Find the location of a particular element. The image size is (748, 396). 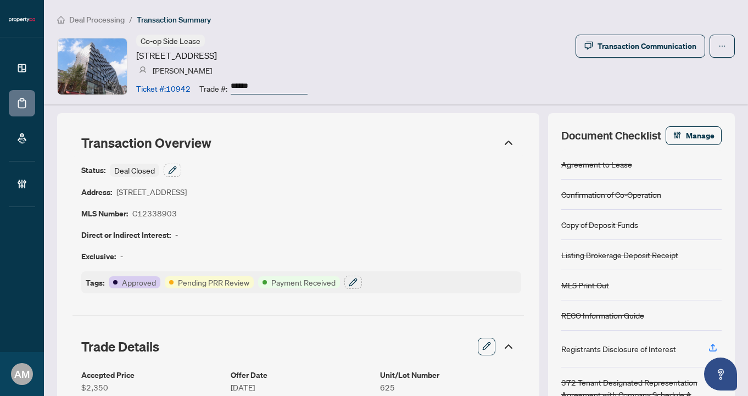

img: svg%3e is located at coordinates (143, 70).